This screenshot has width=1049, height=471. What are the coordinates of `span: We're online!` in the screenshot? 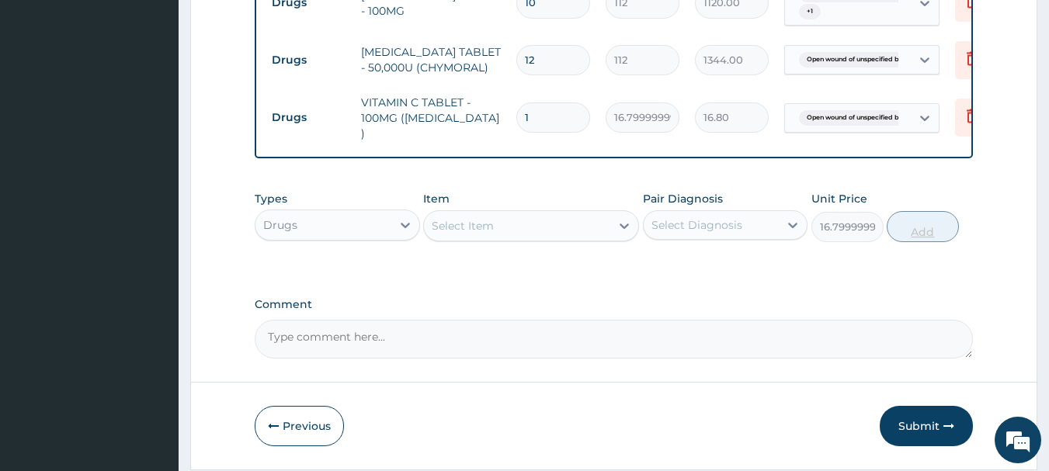 It's located at (152, 217).